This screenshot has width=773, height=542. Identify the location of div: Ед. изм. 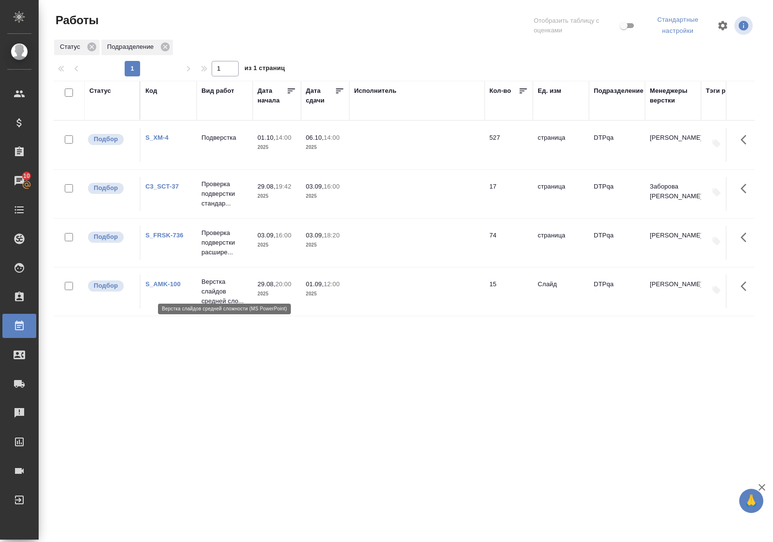
(550, 91).